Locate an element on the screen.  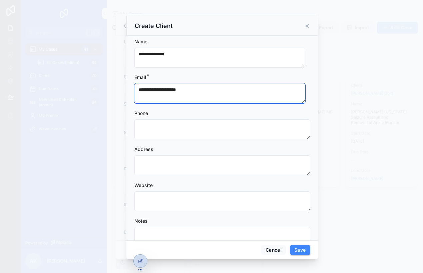
span: Website is located at coordinates (143, 185).